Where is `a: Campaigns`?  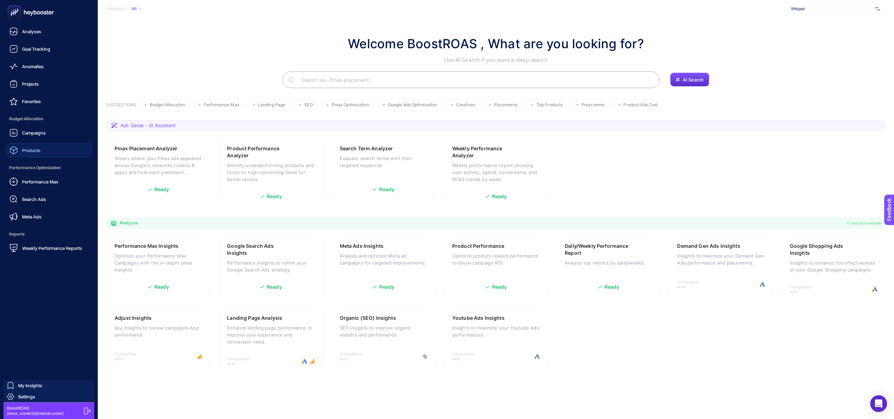 a: Campaigns is located at coordinates (49, 133).